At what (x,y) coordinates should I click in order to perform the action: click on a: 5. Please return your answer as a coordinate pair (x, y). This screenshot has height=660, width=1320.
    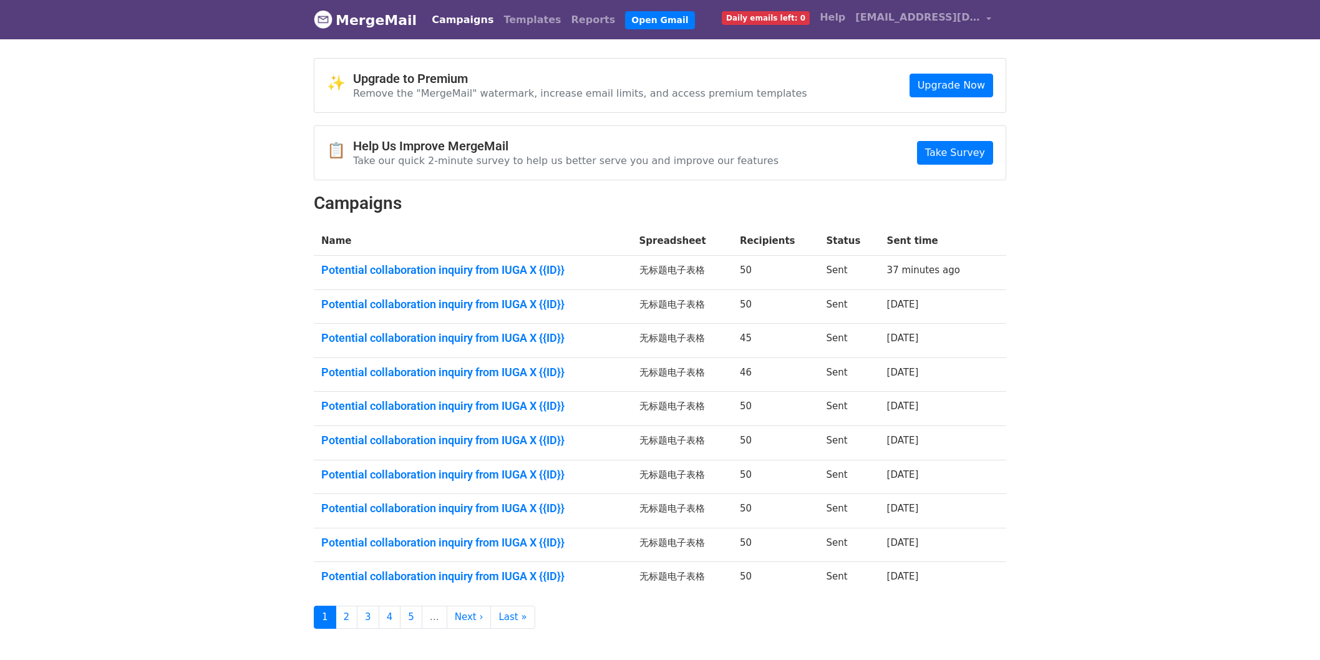
    Looking at the image, I should click on (411, 617).